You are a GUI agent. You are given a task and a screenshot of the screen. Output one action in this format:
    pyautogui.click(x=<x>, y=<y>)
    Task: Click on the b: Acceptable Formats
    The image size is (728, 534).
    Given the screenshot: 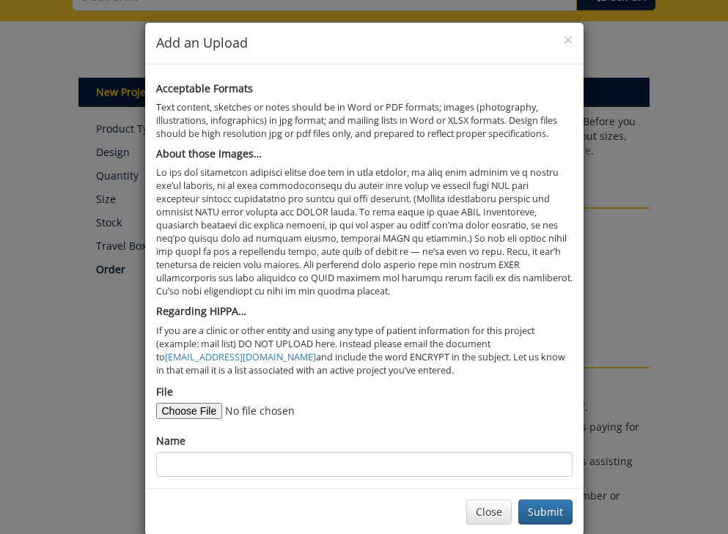 What is the action you would take?
    pyautogui.click(x=204, y=88)
    